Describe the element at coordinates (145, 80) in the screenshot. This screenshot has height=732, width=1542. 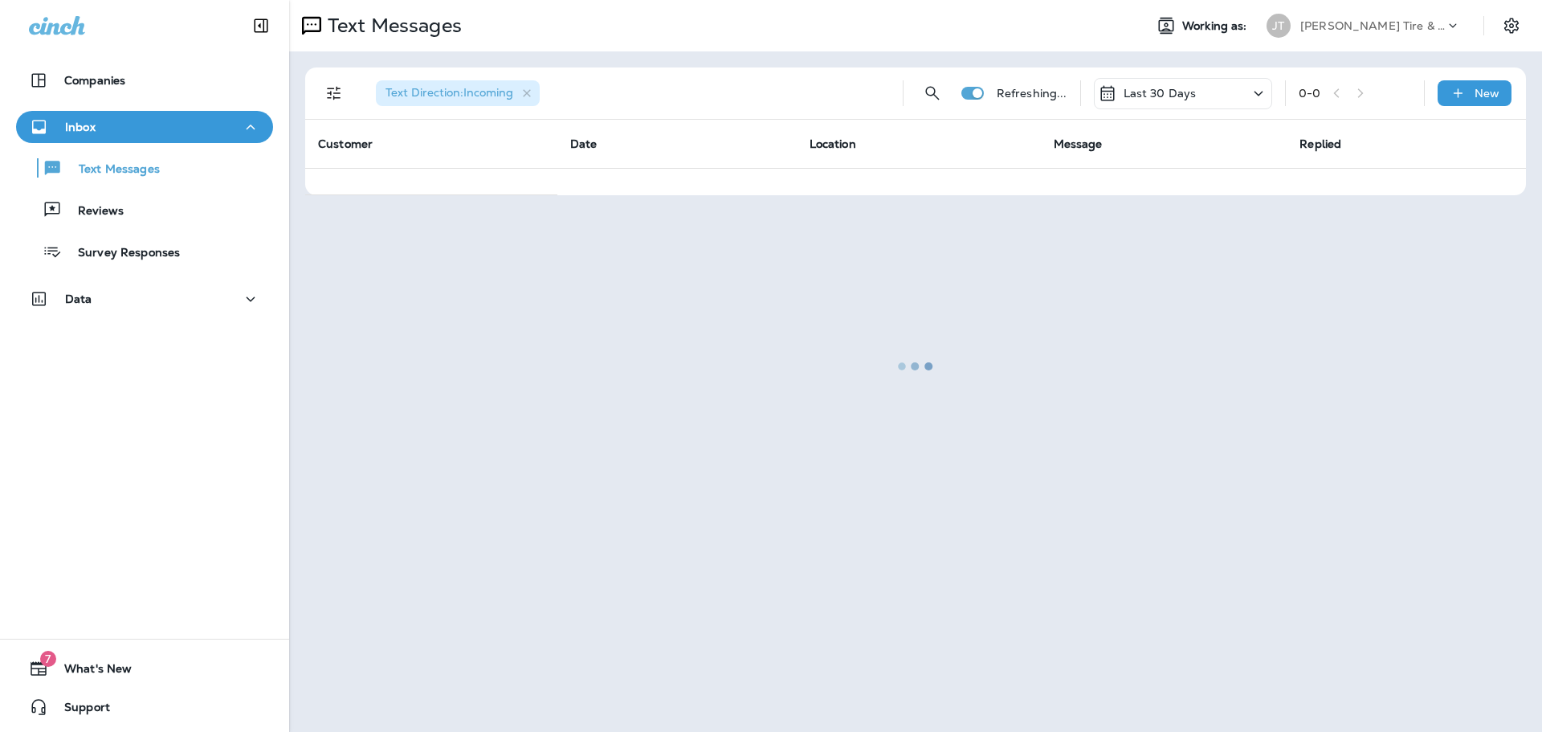
I see `button: Companies` at that location.